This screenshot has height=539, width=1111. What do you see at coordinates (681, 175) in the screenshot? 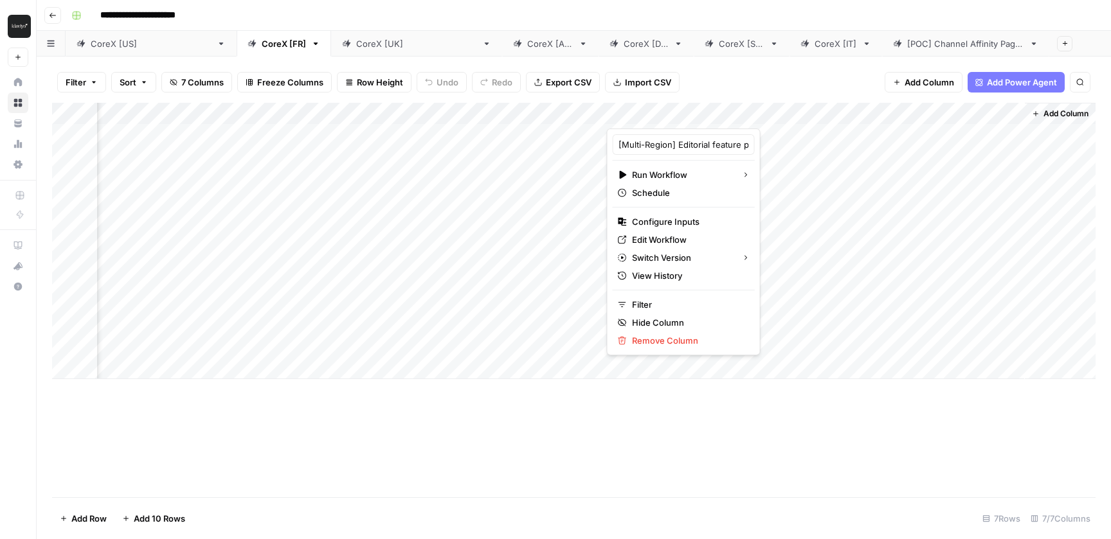
I see `span: Run Workflow` at bounding box center [681, 175].